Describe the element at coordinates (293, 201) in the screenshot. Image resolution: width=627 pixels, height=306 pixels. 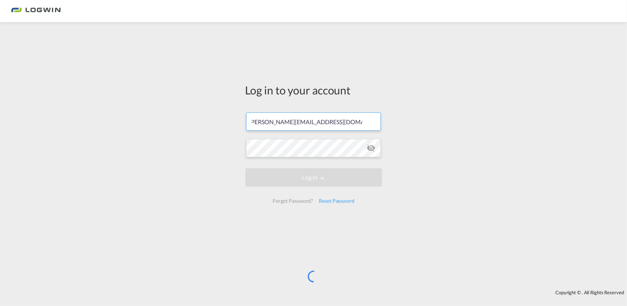
I see `div: Forgot Password?` at that location.